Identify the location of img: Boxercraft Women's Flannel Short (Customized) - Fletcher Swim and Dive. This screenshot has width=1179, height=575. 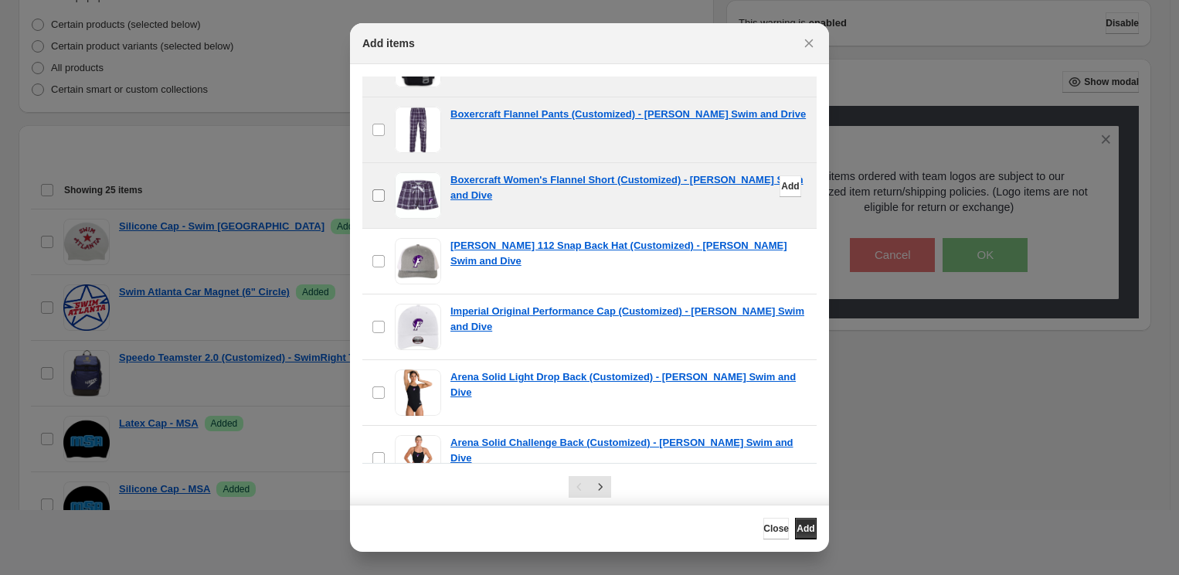
(418, 195).